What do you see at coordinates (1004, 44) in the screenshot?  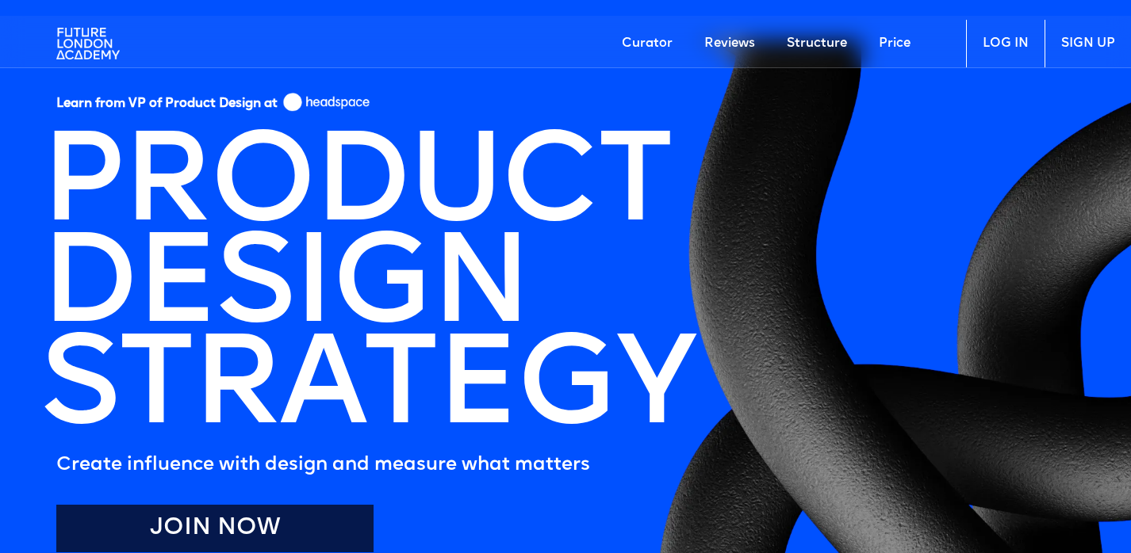 I see `a: LOG IN` at bounding box center [1004, 44].